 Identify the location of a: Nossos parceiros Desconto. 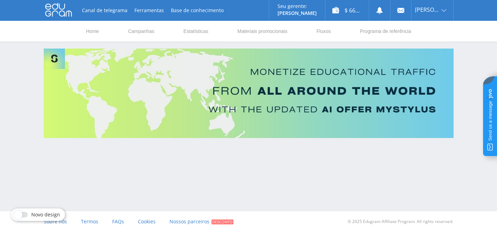
(201, 222).